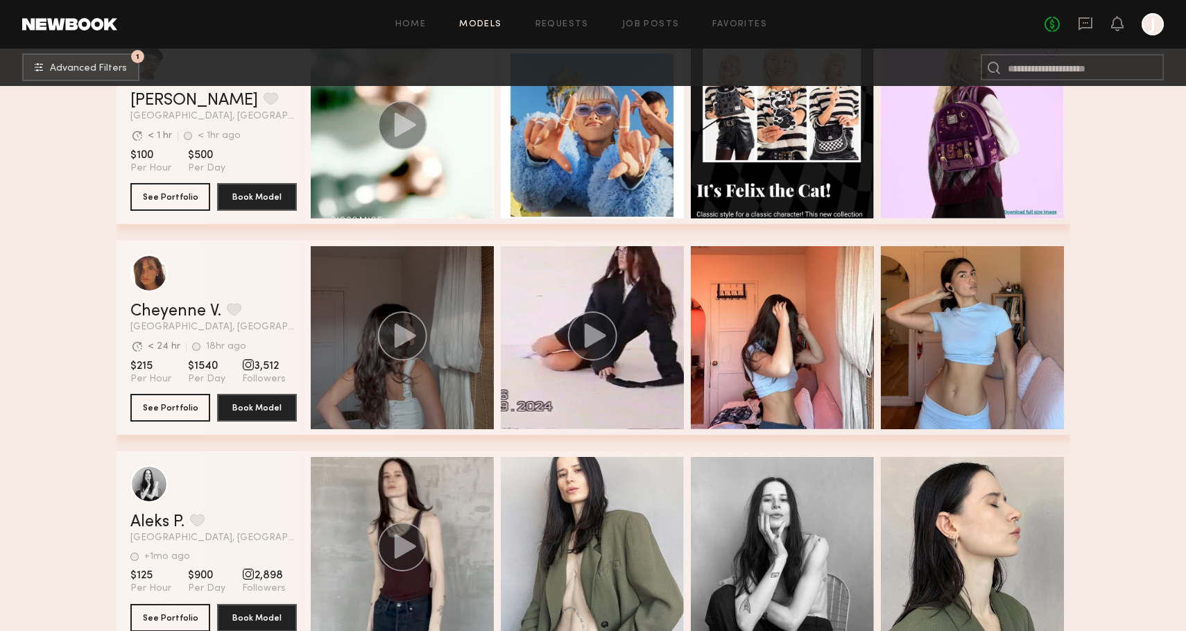 Image resolution: width=1186 pixels, height=631 pixels. What do you see at coordinates (88, 69) in the screenshot?
I see `span: Advanced Filters` at bounding box center [88, 69].